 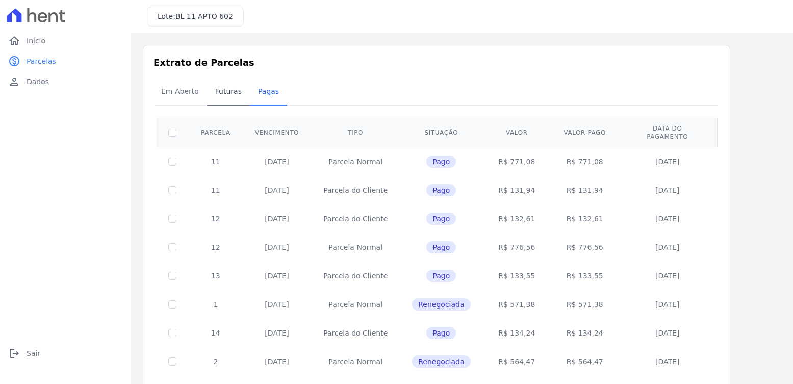 I want to click on span: Dados, so click(x=38, y=82).